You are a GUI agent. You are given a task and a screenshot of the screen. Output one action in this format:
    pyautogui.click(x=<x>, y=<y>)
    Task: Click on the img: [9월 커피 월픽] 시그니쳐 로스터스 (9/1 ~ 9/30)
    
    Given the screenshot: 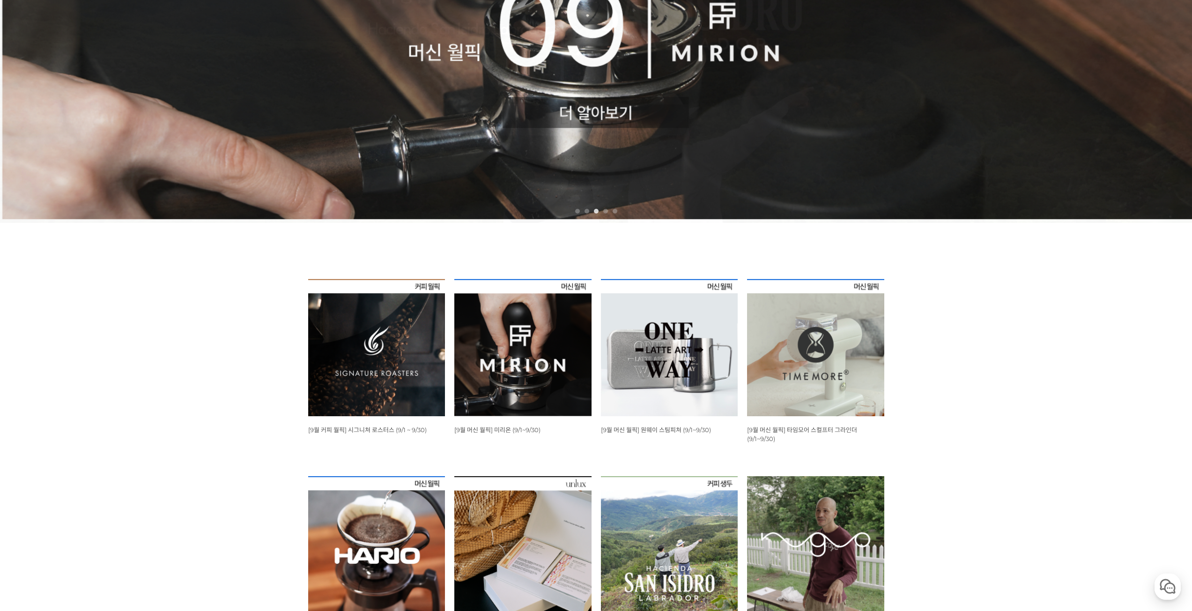 What is the action you would take?
    pyautogui.click(x=377, y=347)
    